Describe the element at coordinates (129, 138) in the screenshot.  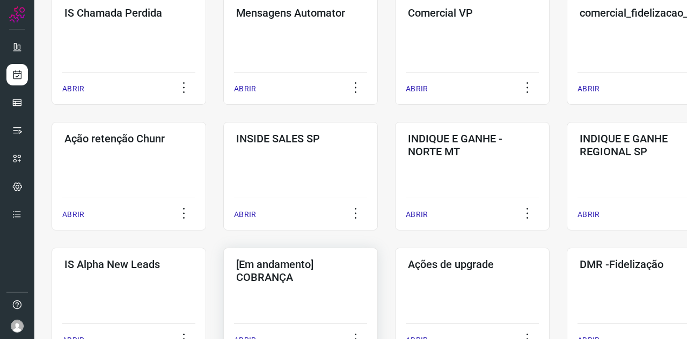
I see `h3: Ação retenção Chunr` at that location.